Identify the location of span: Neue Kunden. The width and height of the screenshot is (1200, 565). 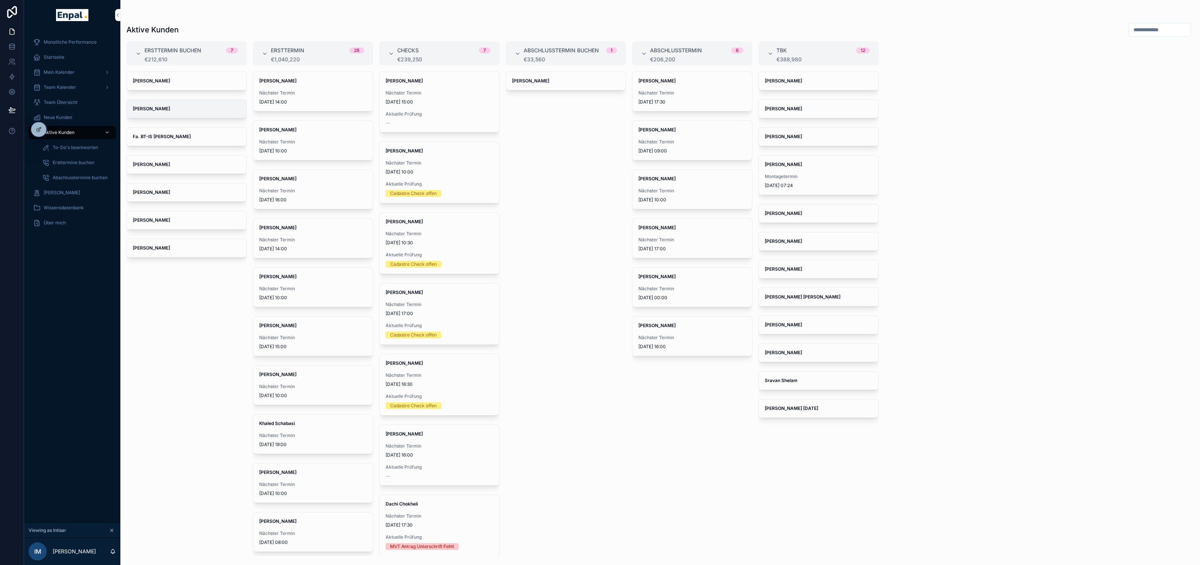
(58, 117).